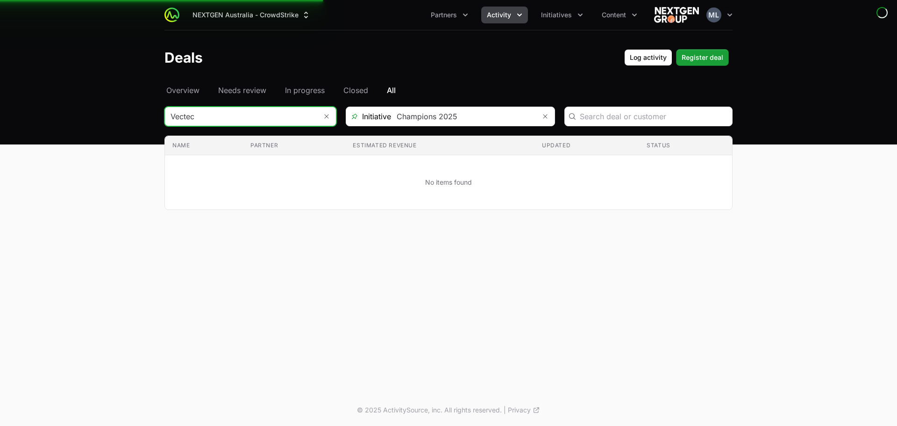 The image size is (897, 426). Describe the element at coordinates (619, 15) in the screenshot. I see `button: Content` at that location.